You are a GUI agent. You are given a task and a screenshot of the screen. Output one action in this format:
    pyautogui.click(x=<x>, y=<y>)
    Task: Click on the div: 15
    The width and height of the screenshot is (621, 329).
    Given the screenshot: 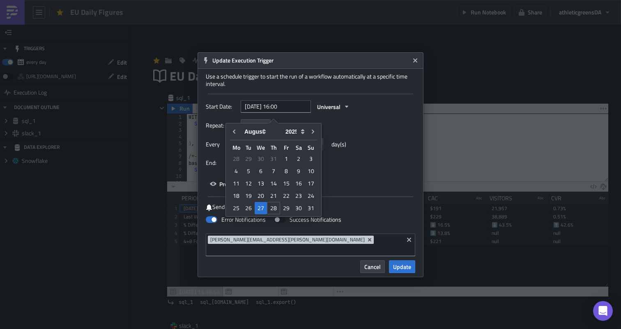 What is the action you would take?
    pyautogui.click(x=286, y=183)
    